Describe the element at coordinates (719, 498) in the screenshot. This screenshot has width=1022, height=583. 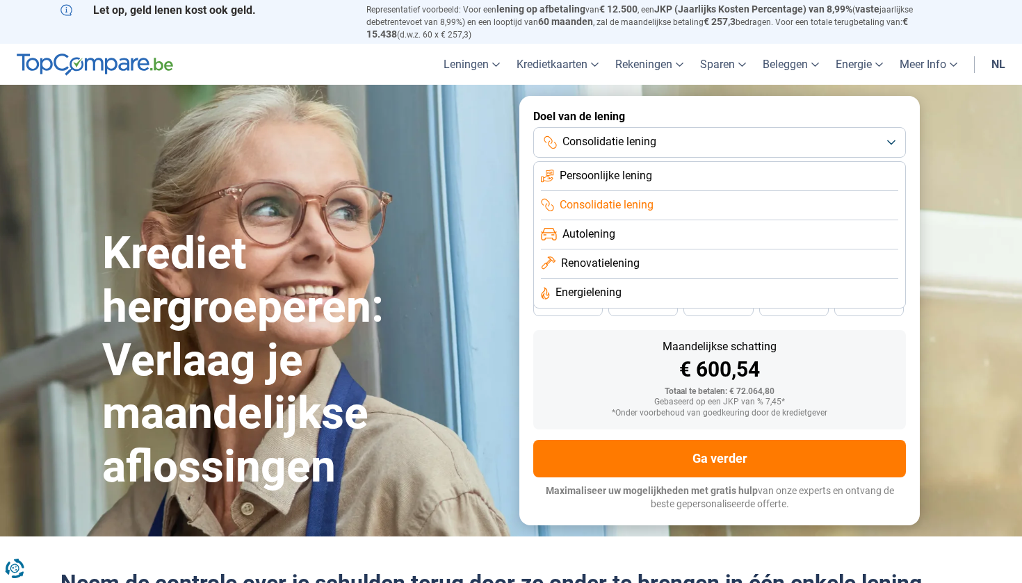
I see `p: van onze experts en ontvang de beste gepersonaliseerde offerte.` at that location.